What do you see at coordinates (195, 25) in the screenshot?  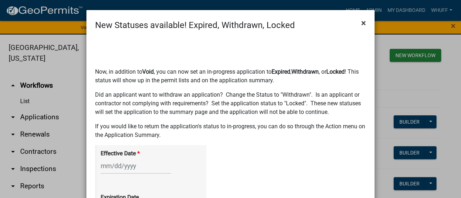 I see `h4: New Statuses available! Expired, Withdrawn, Locked` at bounding box center [195, 25].